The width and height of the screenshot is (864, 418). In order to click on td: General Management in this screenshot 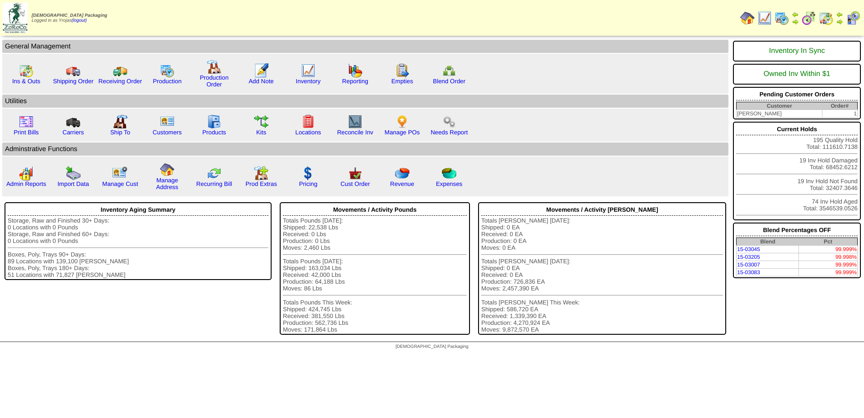, I will do `click(365, 46)`.